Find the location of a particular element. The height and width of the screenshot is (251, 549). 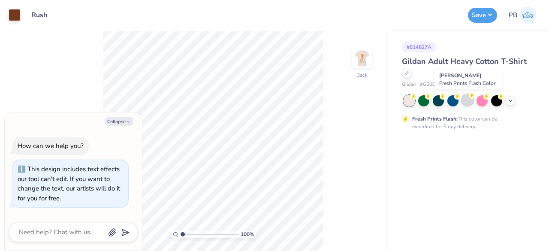

span: Gildan is located at coordinates (409, 85).